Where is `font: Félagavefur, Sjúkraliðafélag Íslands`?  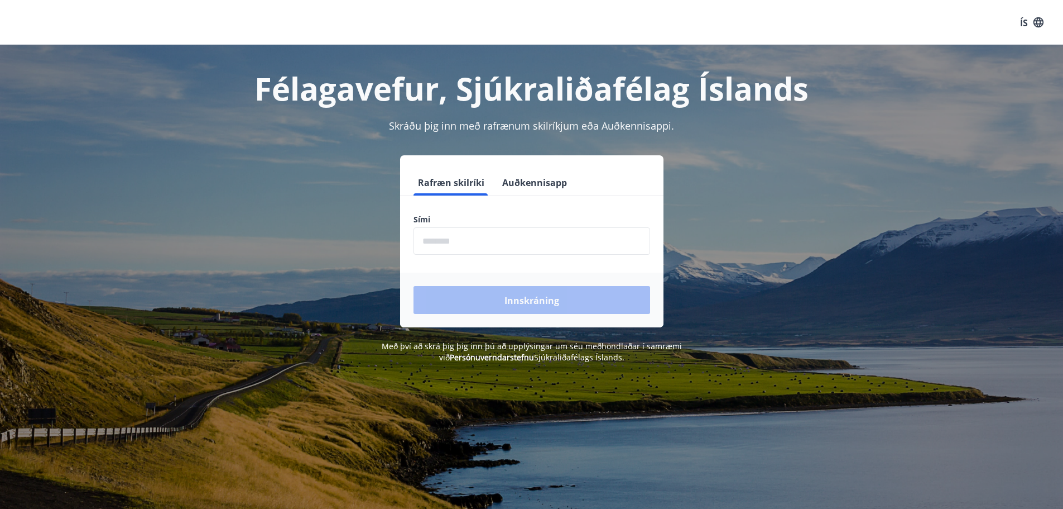
font: Félagavefur, Sjúkraliðafélag Íslands is located at coordinates (531, 88).